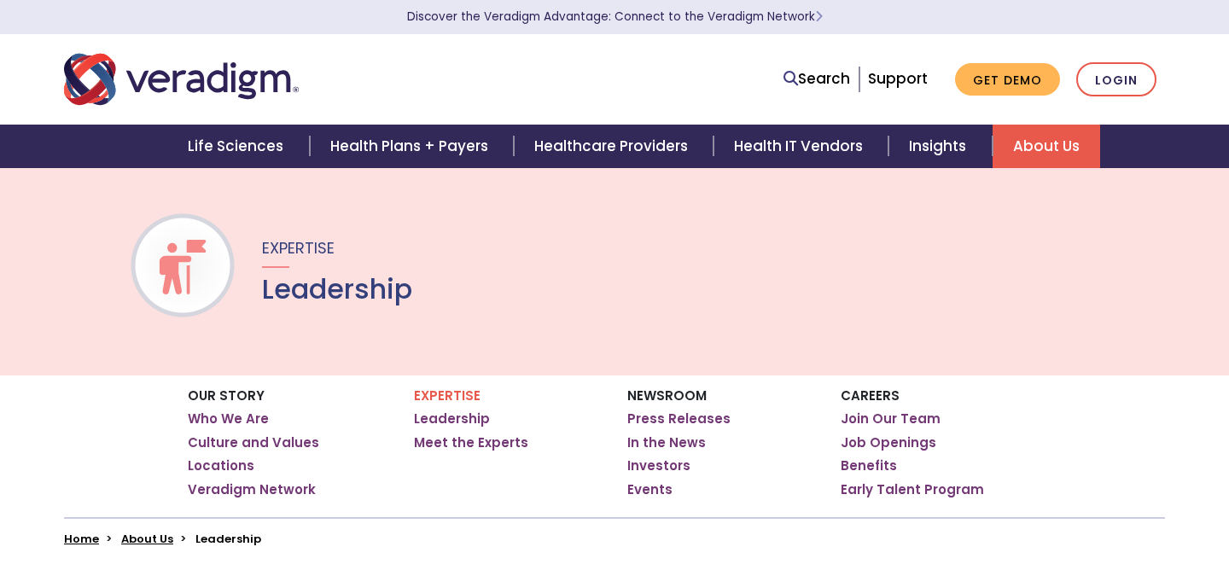 The width and height of the screenshot is (1229, 570). I want to click on a: Join Our Team, so click(890, 419).